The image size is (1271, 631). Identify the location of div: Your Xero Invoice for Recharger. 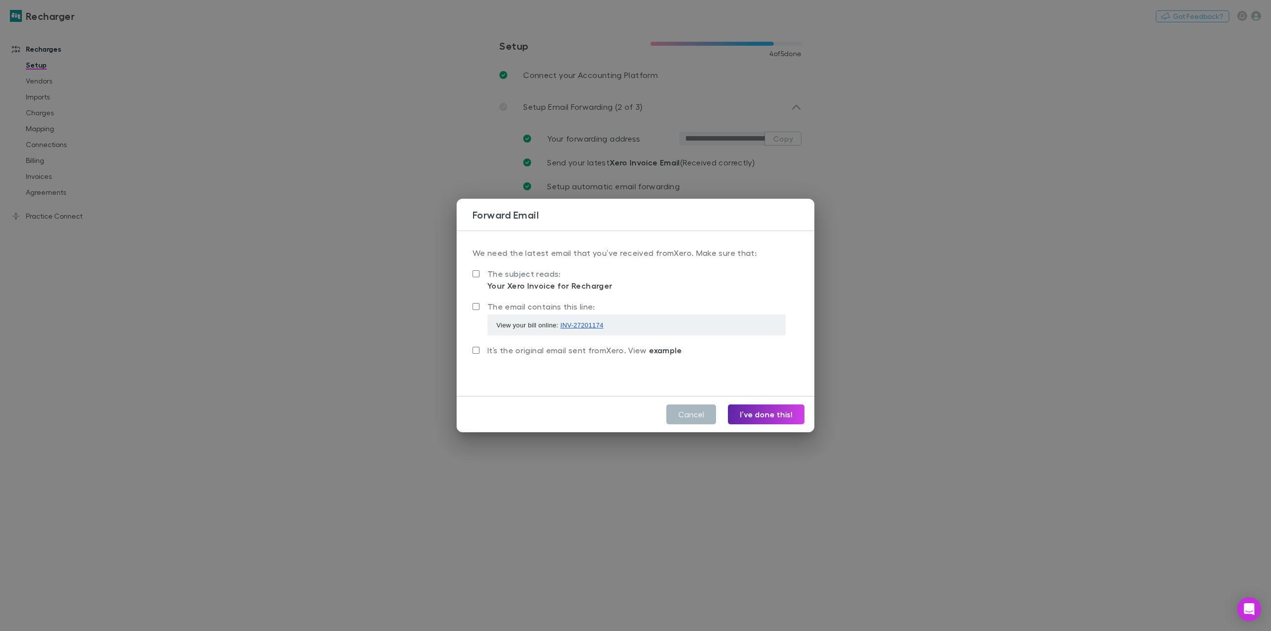
(549, 286).